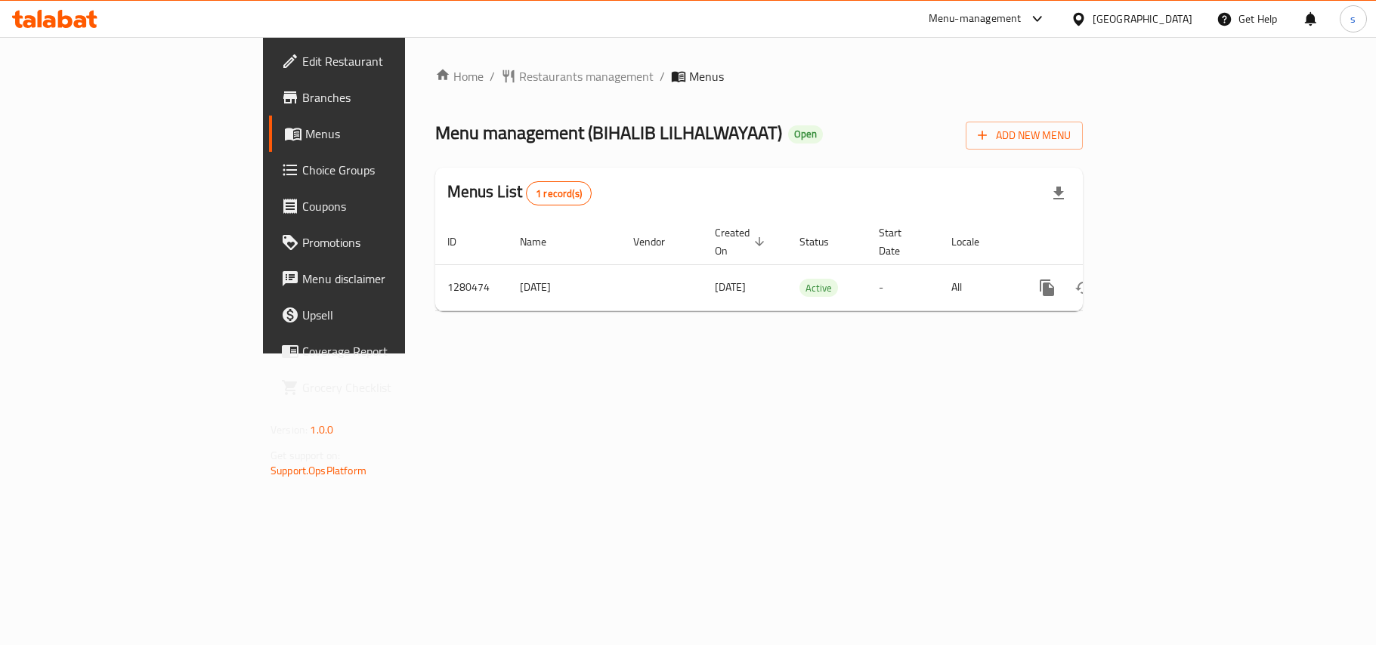  Describe the element at coordinates (805, 134) in the screenshot. I see `div: Open` at that location.